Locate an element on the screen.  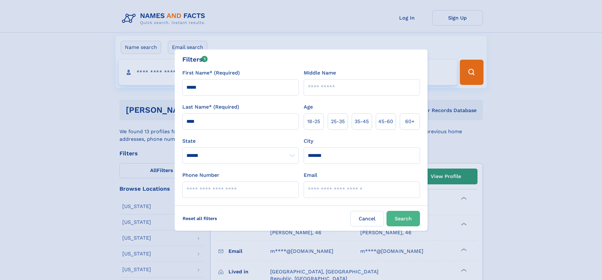
label: Email is located at coordinates (310, 175).